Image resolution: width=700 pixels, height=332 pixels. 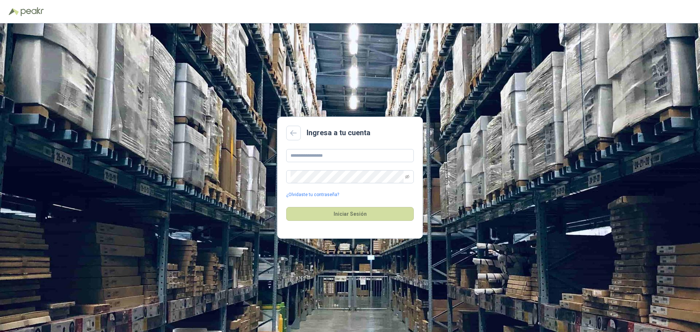 What do you see at coordinates (14, 12) in the screenshot?
I see `img: Logo` at bounding box center [14, 12].